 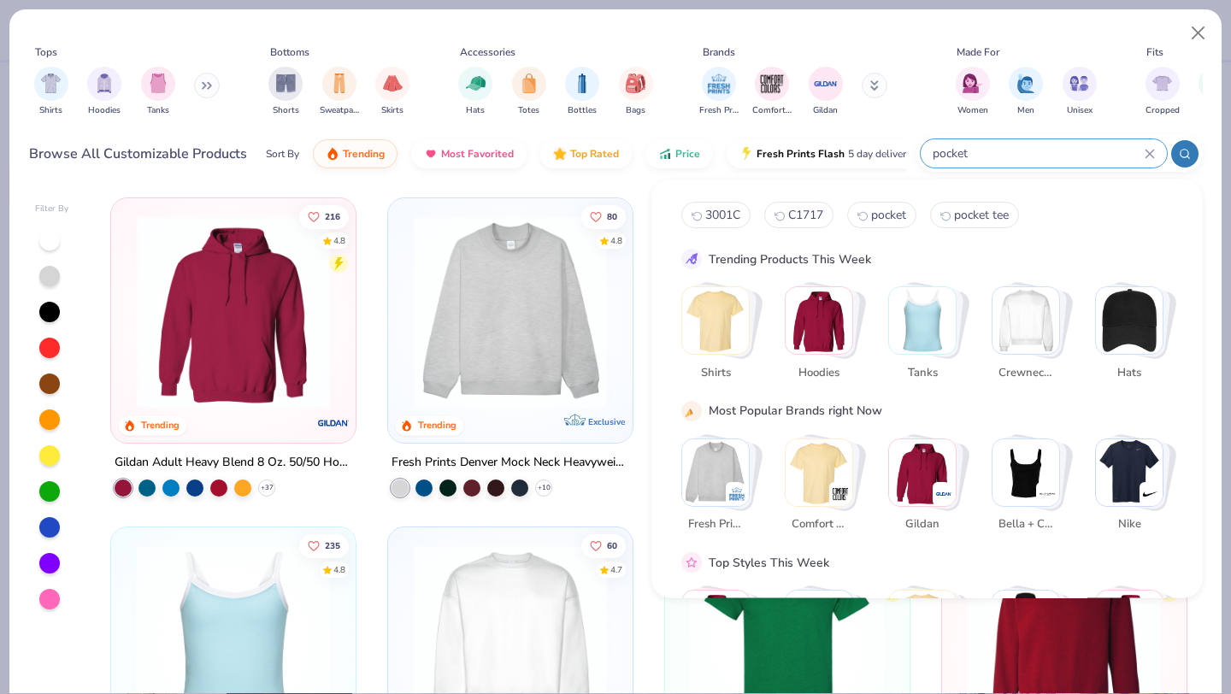 What do you see at coordinates (790, 258) in the screenshot?
I see `div: Trending Products This Week` at bounding box center [790, 258].